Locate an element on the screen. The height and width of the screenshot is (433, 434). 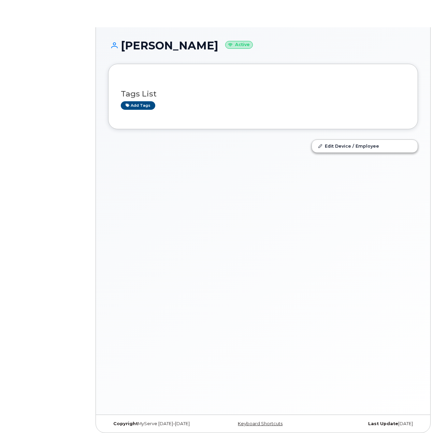
strong: Copyright is located at coordinates (125, 423).